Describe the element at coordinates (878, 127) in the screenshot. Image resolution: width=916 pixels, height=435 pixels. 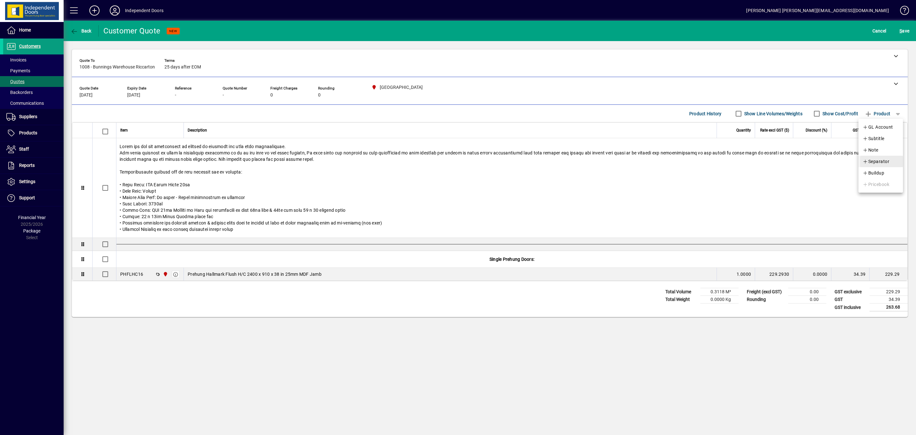
I see `span: GL Account` at that location.